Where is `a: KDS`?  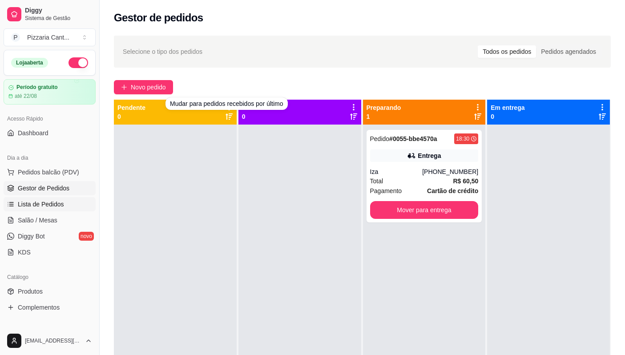
a: KDS is located at coordinates (49, 252).